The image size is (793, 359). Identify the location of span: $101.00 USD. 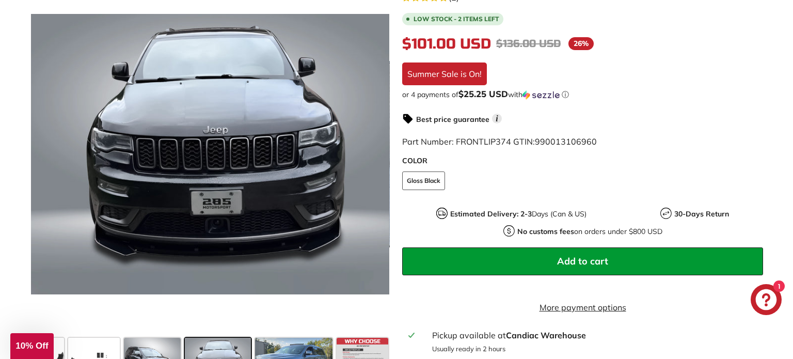
(447, 44).